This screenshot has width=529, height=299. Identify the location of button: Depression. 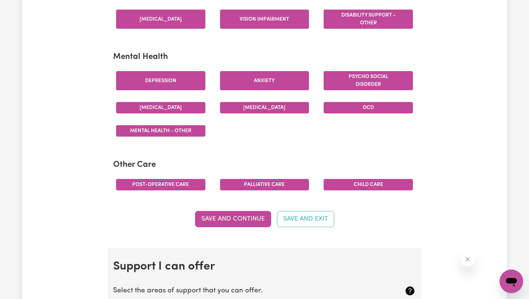
(161, 81).